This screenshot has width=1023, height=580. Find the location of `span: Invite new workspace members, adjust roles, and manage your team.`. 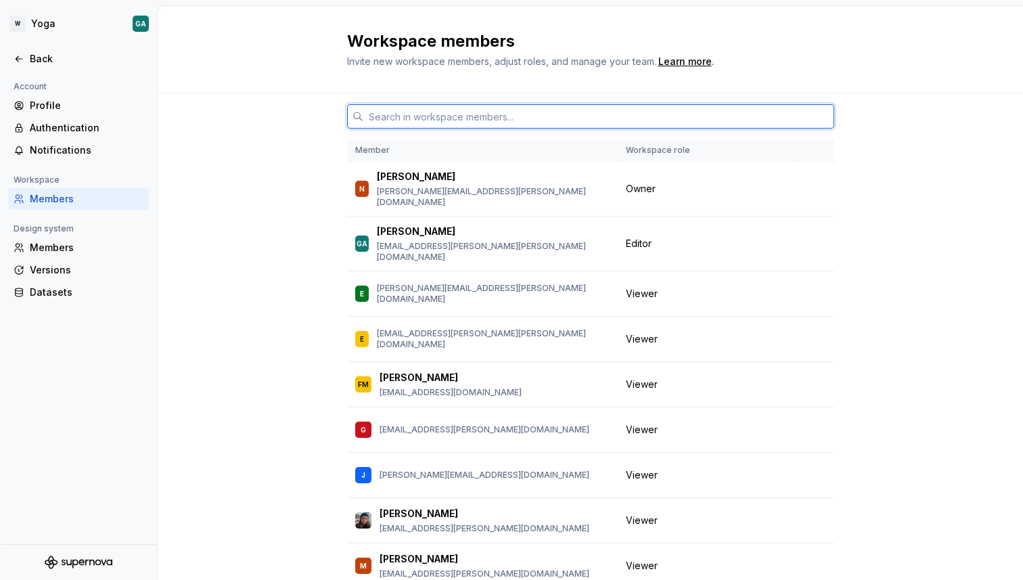

span: Invite new workspace members, adjust roles, and manage your team. is located at coordinates (502, 61).